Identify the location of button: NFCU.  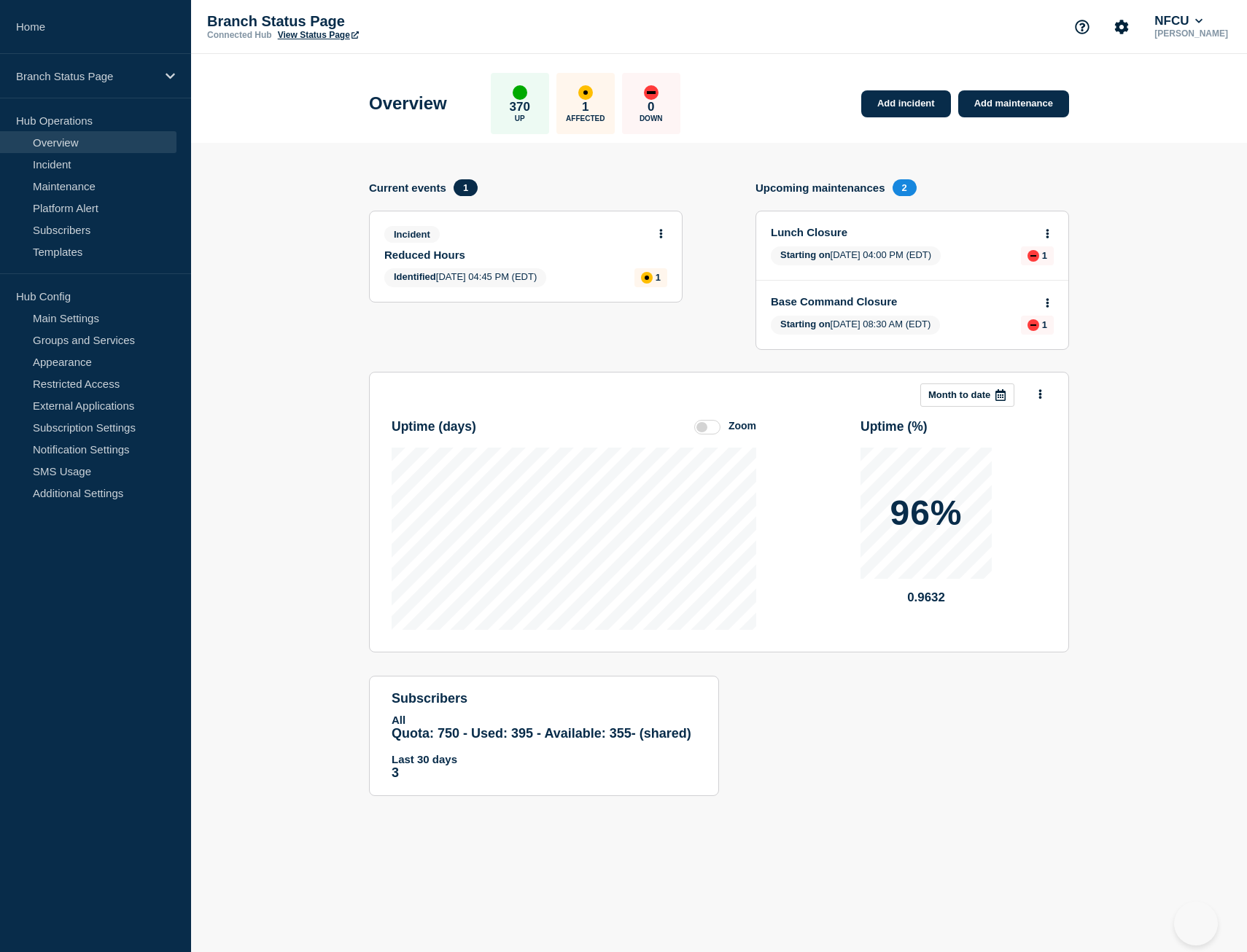
(1179, 21).